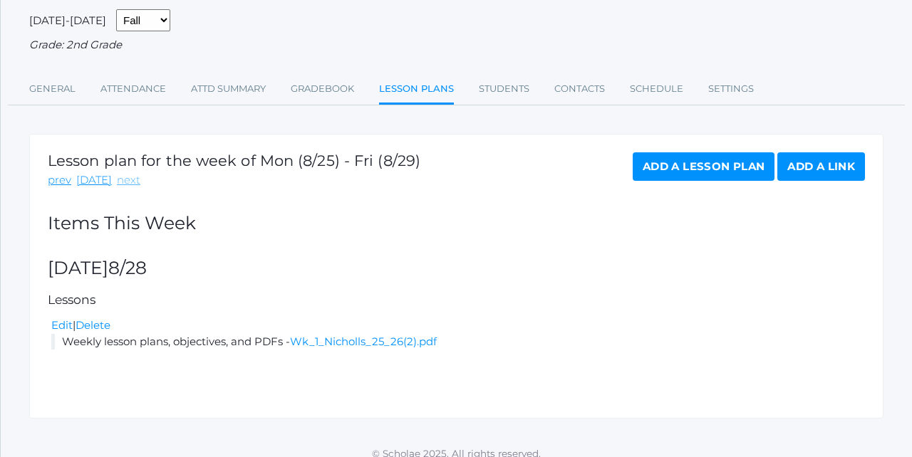 Image resolution: width=912 pixels, height=457 pixels. Describe the element at coordinates (458, 342) in the screenshot. I see `li: Weekly lesson plans, objectives, and PDFs -` at that location.